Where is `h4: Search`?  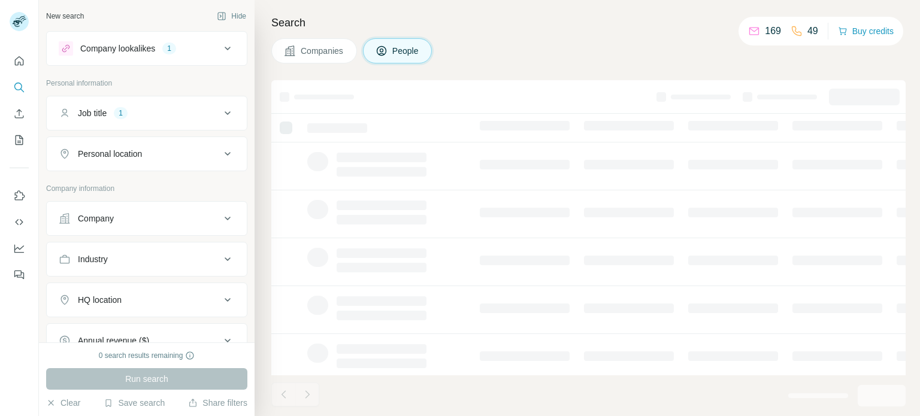
h4: Search is located at coordinates (588, 23).